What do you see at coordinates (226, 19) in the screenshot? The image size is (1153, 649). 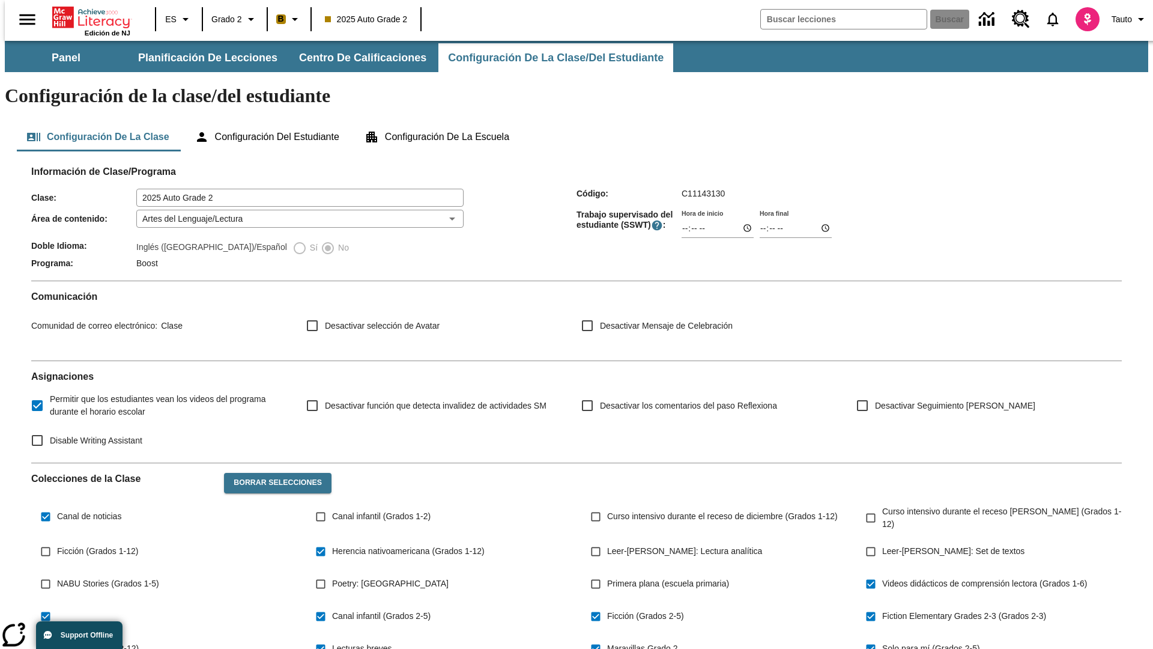 I see `span: Grado 2` at bounding box center [226, 19].